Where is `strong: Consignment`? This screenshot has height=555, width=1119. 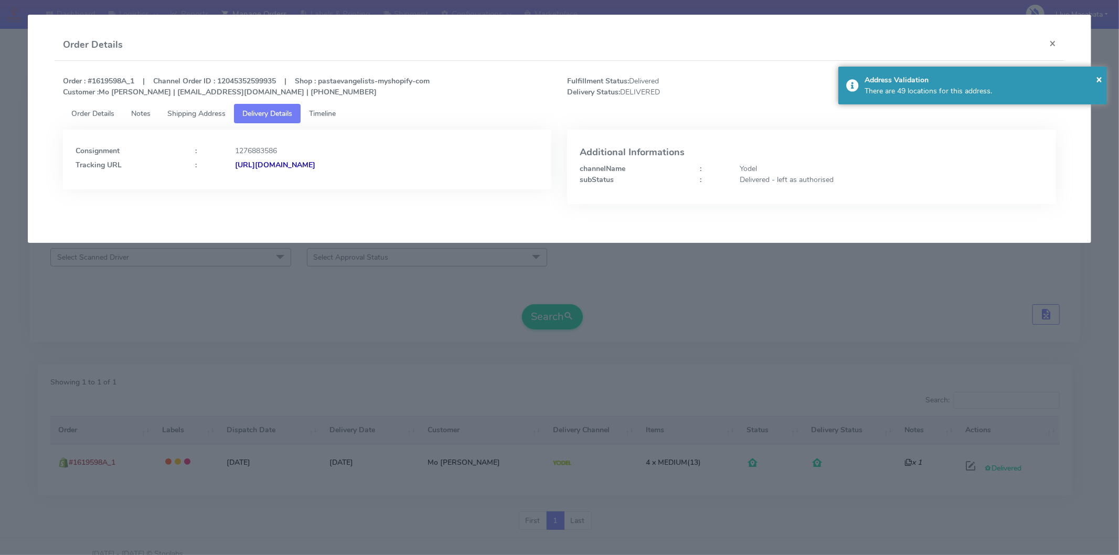
strong: Consignment is located at coordinates (98, 151).